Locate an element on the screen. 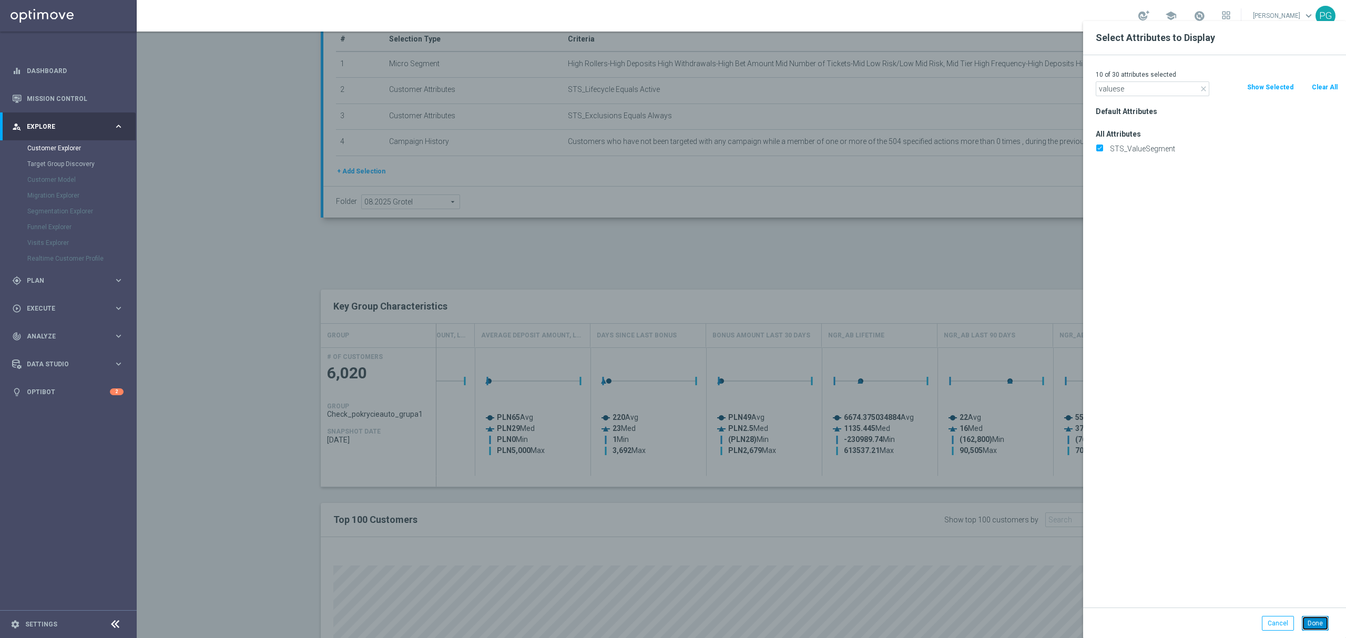 Image resolution: width=1346 pixels, height=638 pixels. div: Segmentation Explorer is located at coordinates (81, 211).